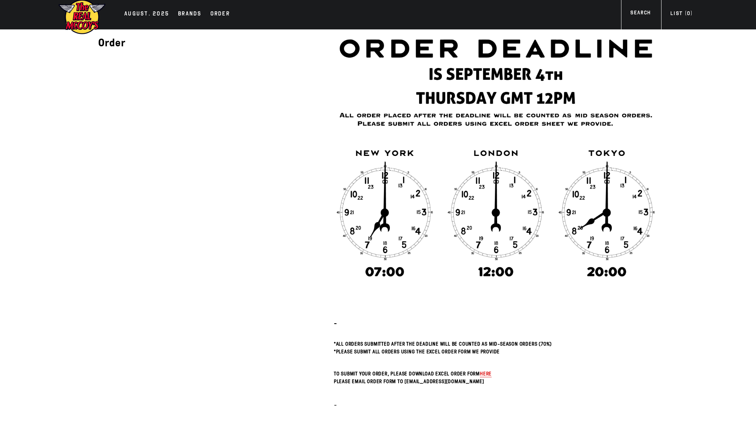 The height and width of the screenshot is (428, 756). Describe the element at coordinates (486, 373) in the screenshot. I see `span: here` at that location.